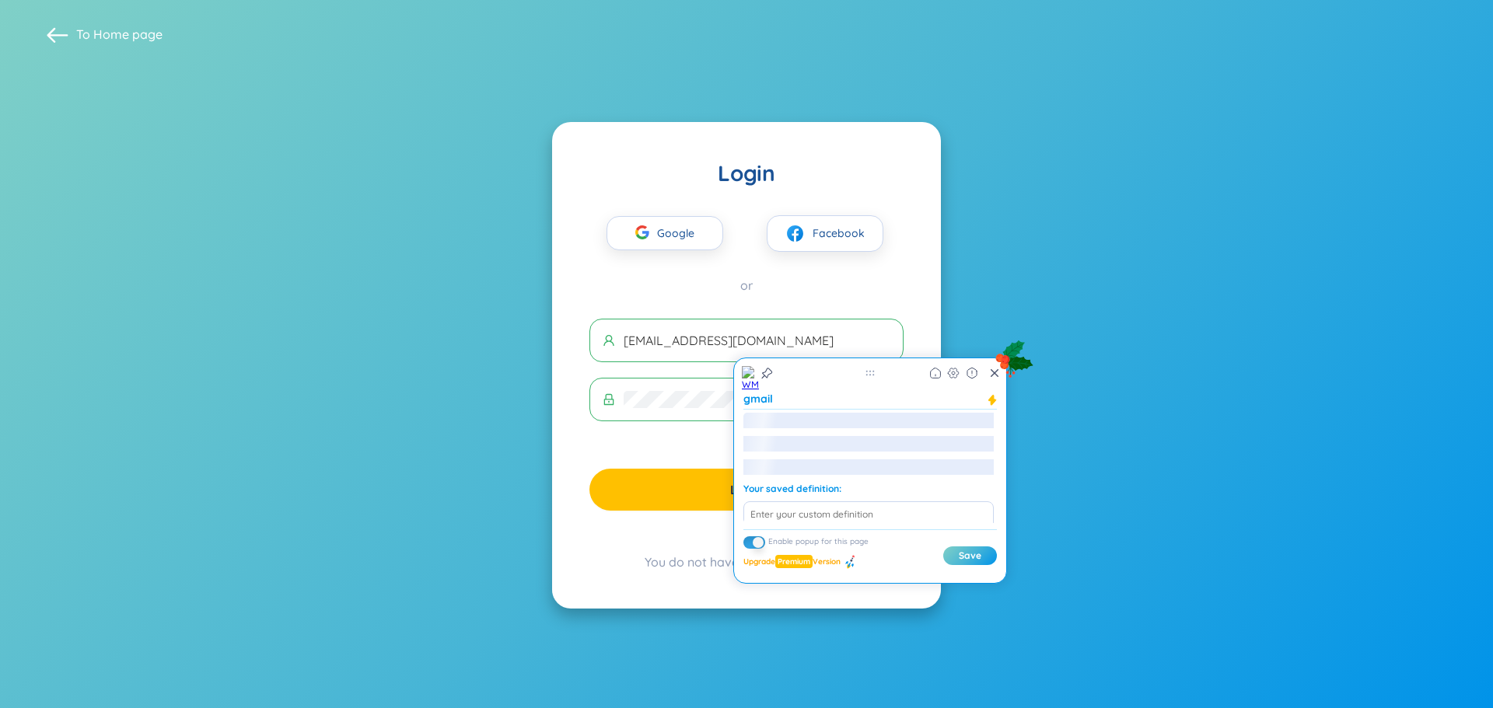 The image size is (1493, 708). I want to click on button: Login, so click(746, 490).